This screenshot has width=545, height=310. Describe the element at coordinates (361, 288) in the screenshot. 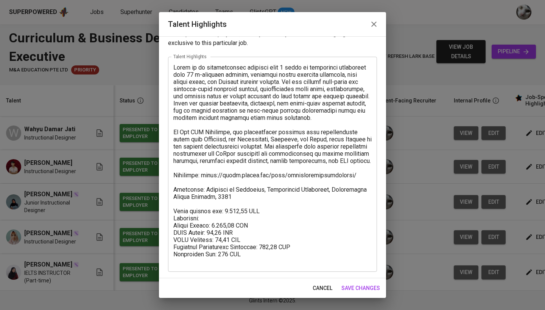

I see `span: save changes` at that location.